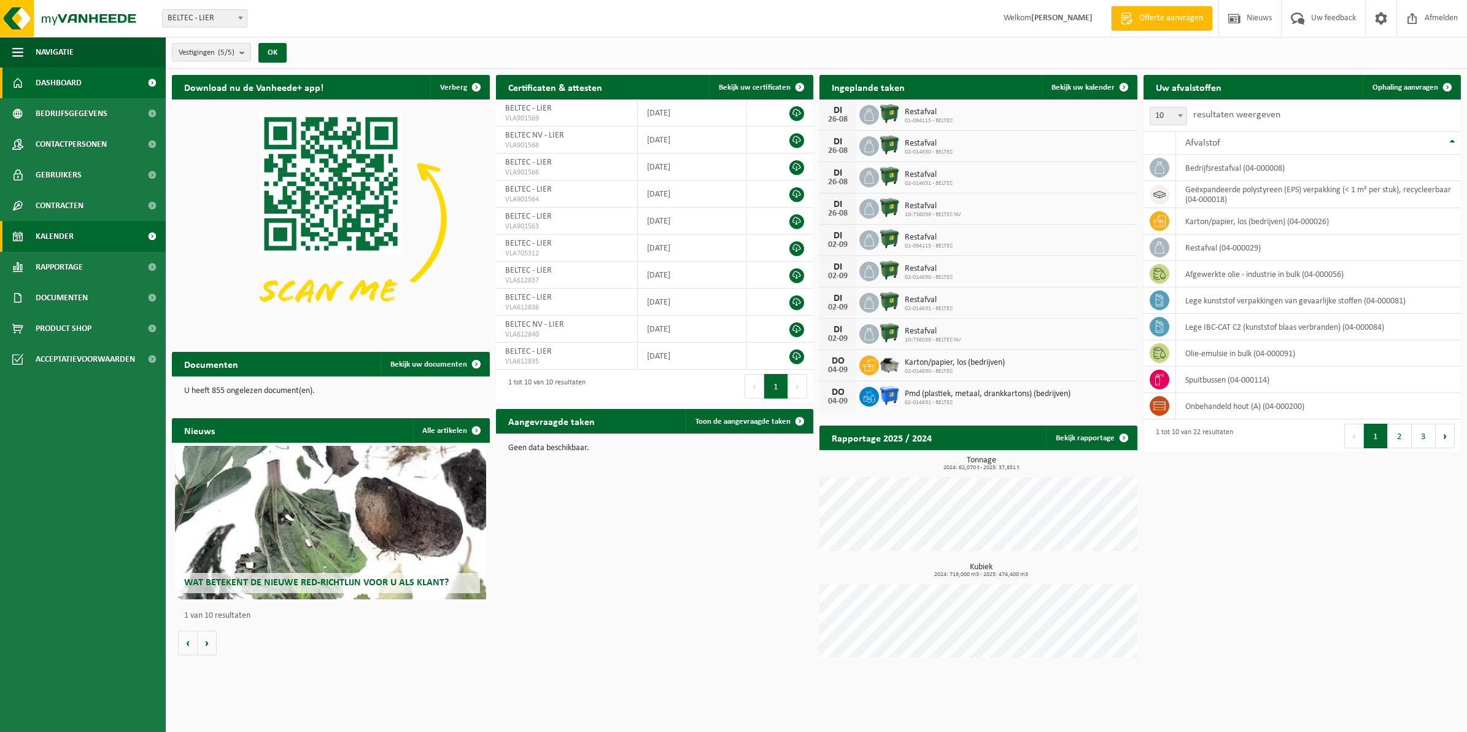 The height and width of the screenshot is (732, 1467). What do you see at coordinates (544, 386) in the screenshot?
I see `div: 1 tot 10 van 10 resultaten` at bounding box center [544, 386].